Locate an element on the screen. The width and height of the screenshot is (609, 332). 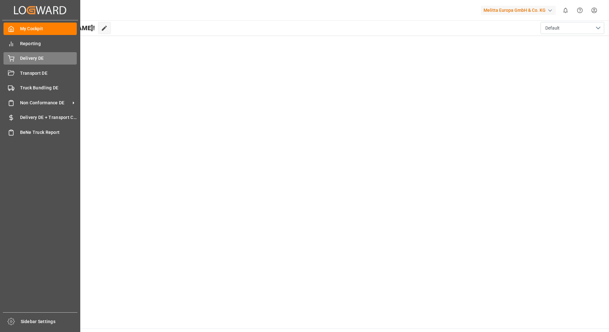
a: My Cockpit is located at coordinates (40, 29).